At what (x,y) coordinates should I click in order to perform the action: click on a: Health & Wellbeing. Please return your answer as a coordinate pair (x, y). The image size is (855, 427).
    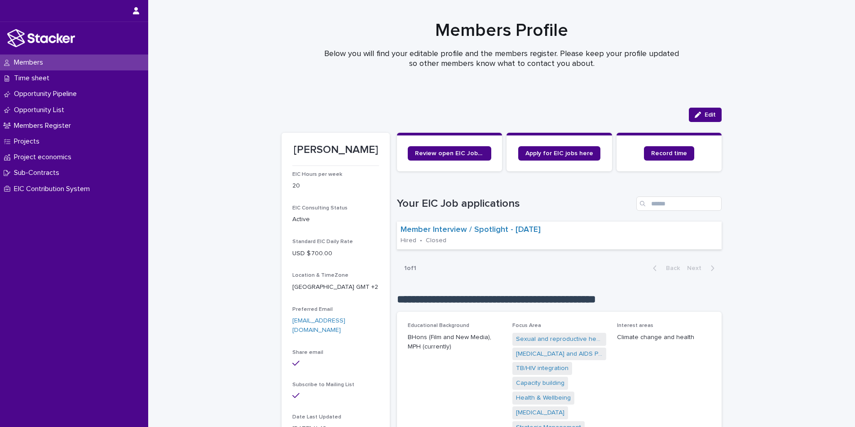
    Looking at the image, I should click on (543, 398).